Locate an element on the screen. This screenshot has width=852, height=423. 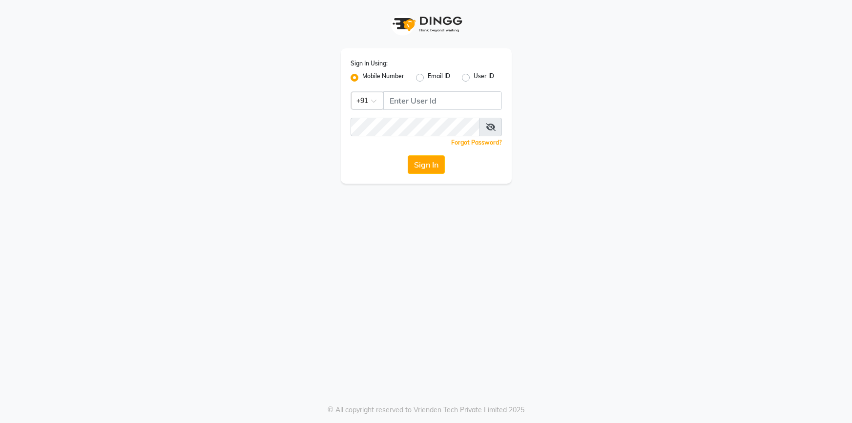
a: Forgot Password? is located at coordinates (477, 142).